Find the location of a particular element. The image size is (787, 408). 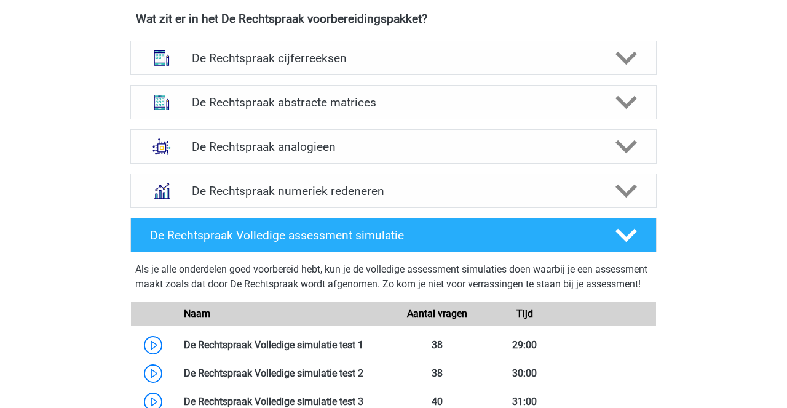

div: Aantal vragen is located at coordinates (437, 314).